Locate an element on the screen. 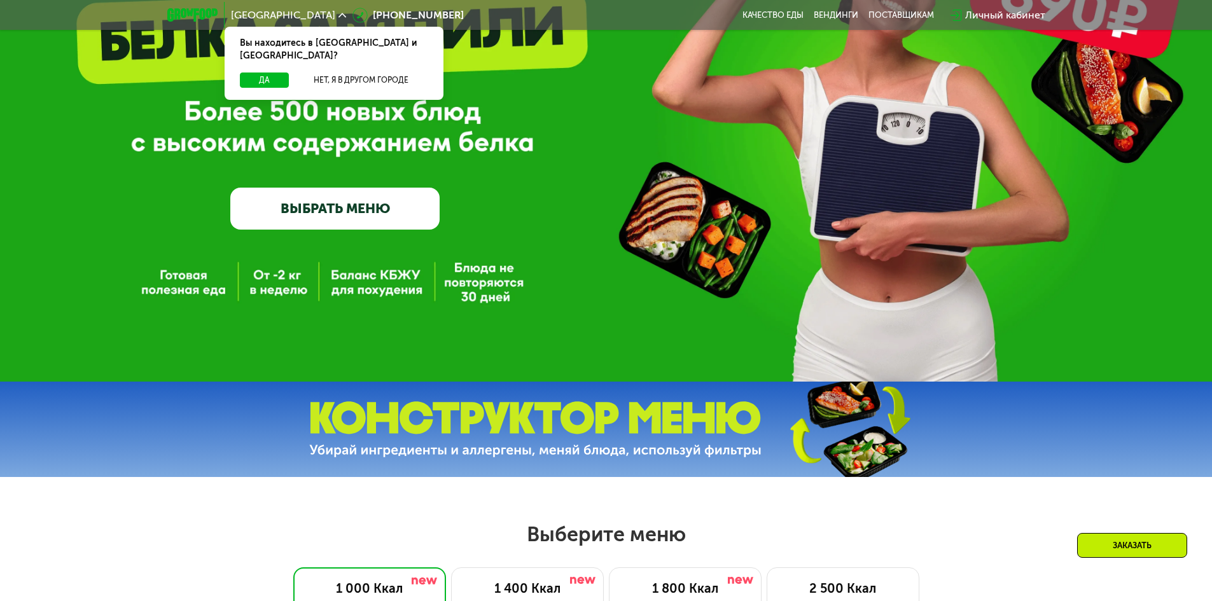  a: Качество еды is located at coordinates (773, 15).